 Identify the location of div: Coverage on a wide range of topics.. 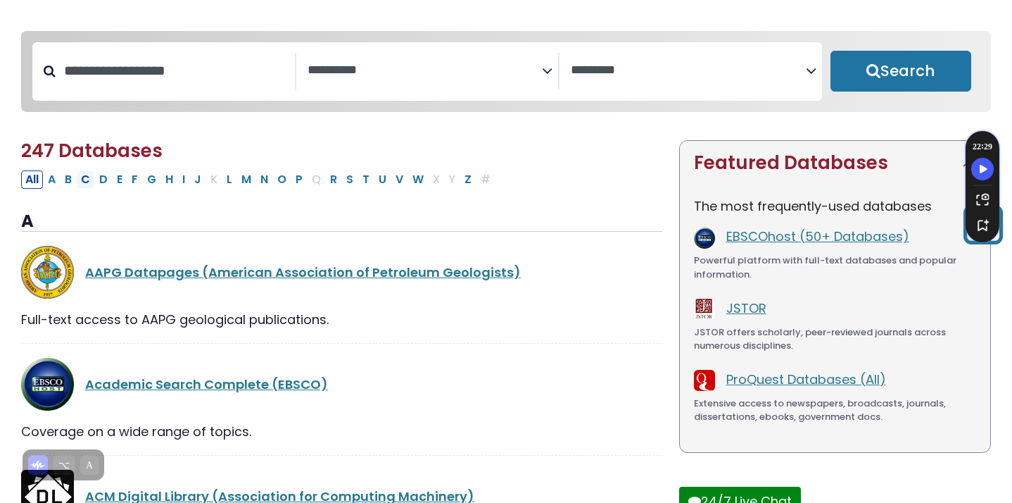
(341, 431).